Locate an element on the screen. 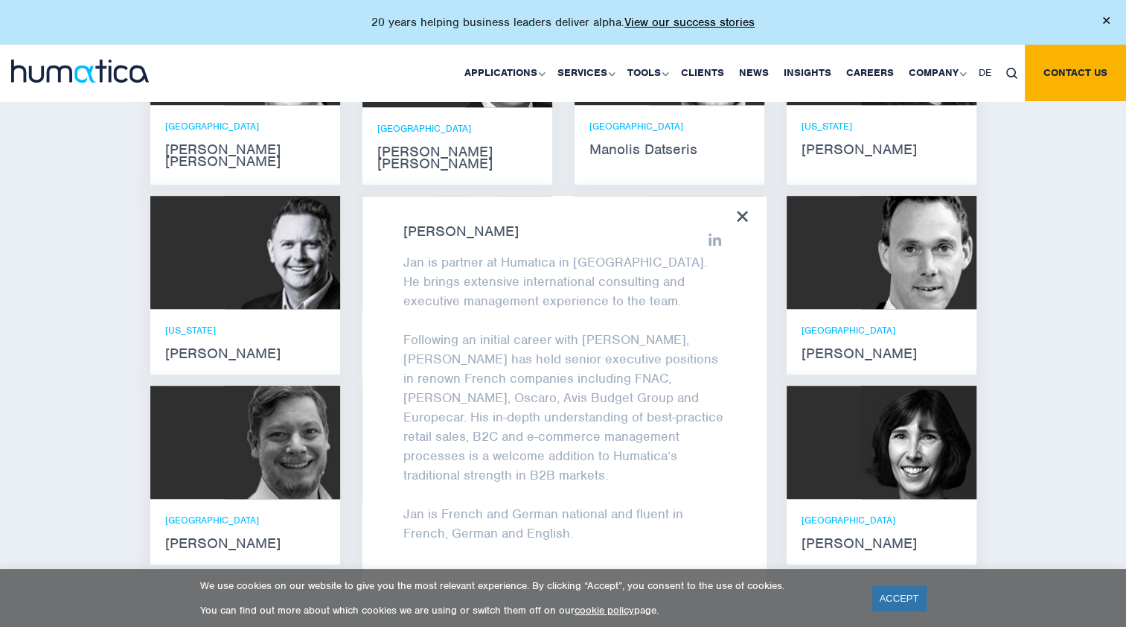 Image resolution: width=1126 pixels, height=627 pixels. a: DE is located at coordinates (985, 73).